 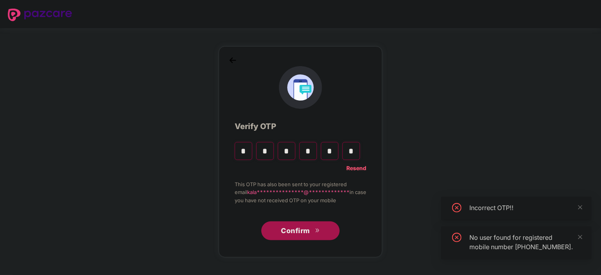 What do you see at coordinates (317, 231) in the screenshot?
I see `span: double-right` at bounding box center [317, 231].